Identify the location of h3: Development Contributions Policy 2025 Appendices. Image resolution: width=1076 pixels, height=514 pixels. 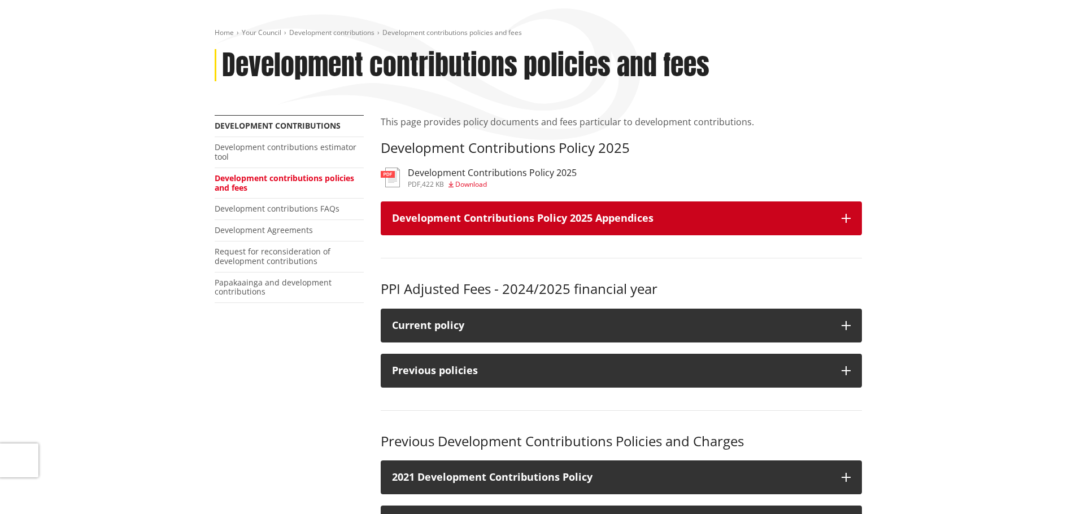
(611, 219).